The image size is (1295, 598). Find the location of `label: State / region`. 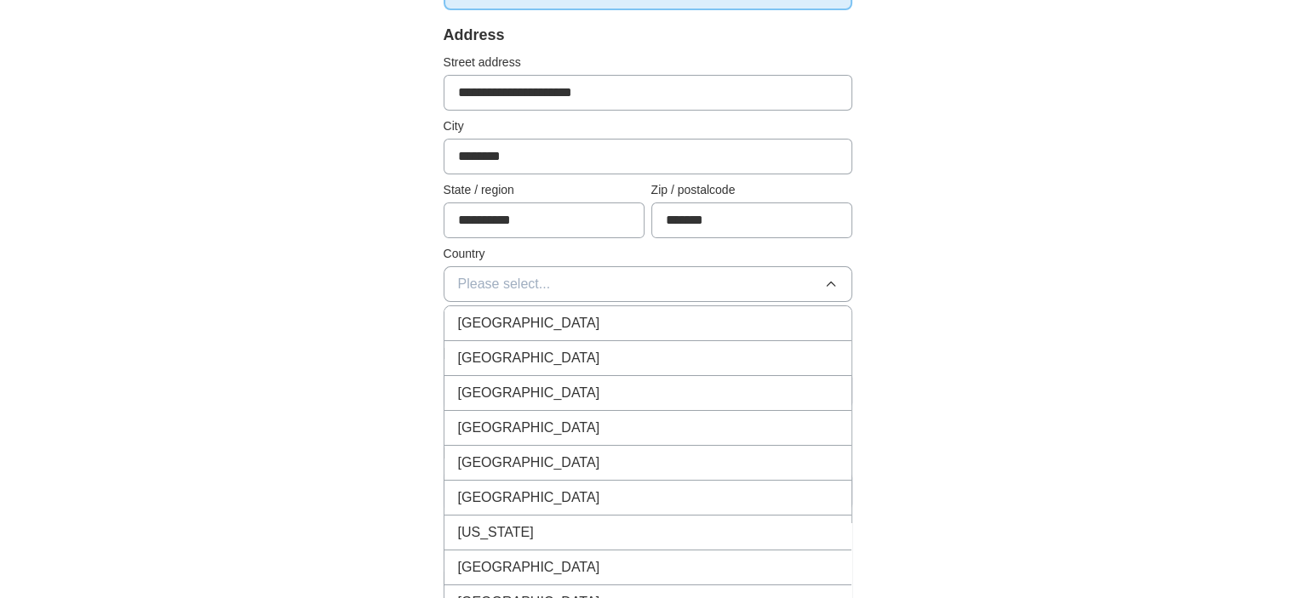

label: State / region is located at coordinates (544, 190).